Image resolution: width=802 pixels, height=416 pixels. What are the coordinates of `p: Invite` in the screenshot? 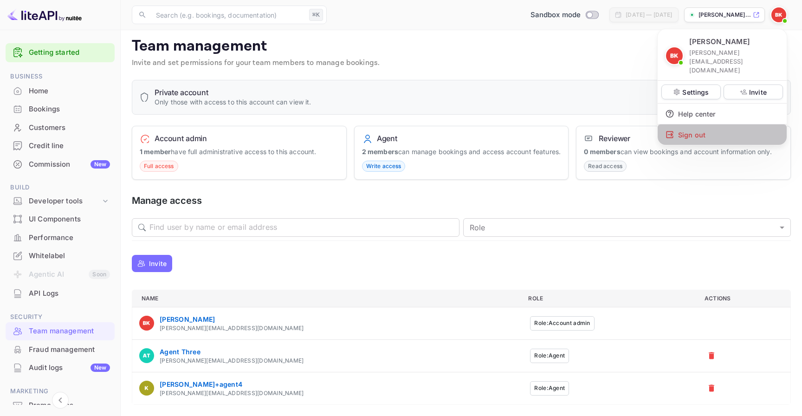 It's located at (758, 92).